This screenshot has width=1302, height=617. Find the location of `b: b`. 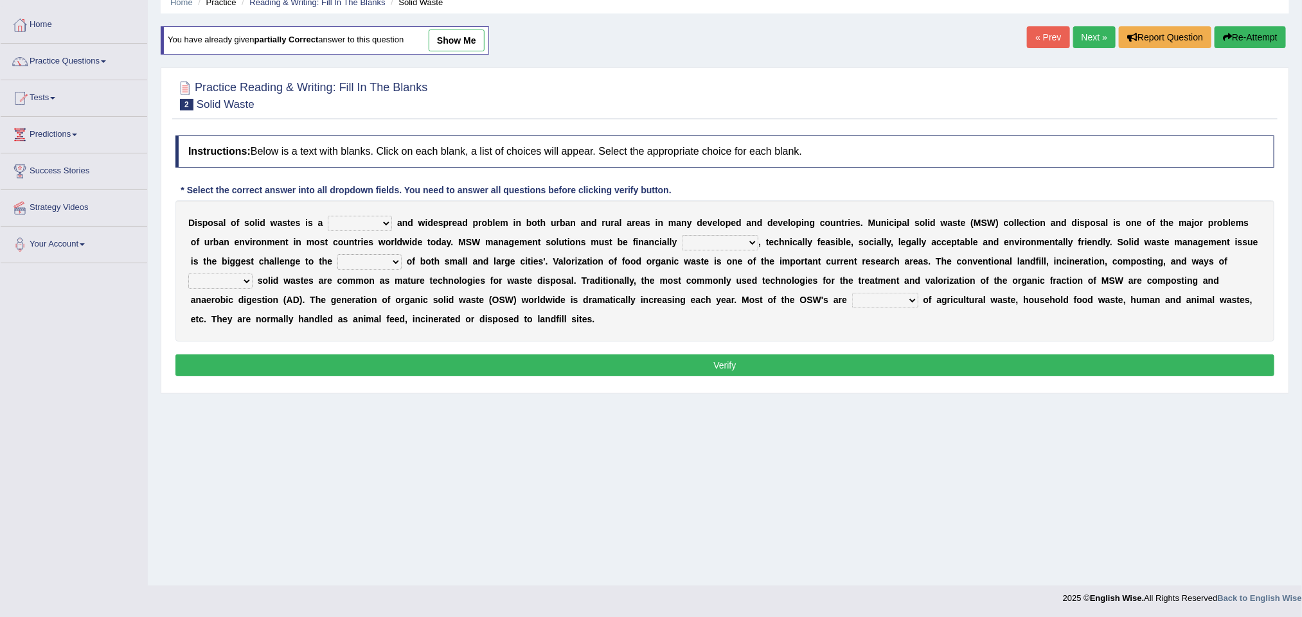

b: b is located at coordinates (562, 223).